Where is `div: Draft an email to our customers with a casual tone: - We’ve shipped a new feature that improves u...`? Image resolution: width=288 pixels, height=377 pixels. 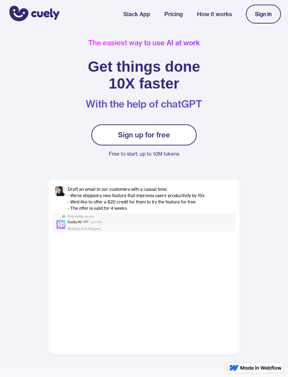 div: Draft an email to our customers with a casual tone: - We’ve shipped a new feature that improves u... is located at coordinates (136, 199).